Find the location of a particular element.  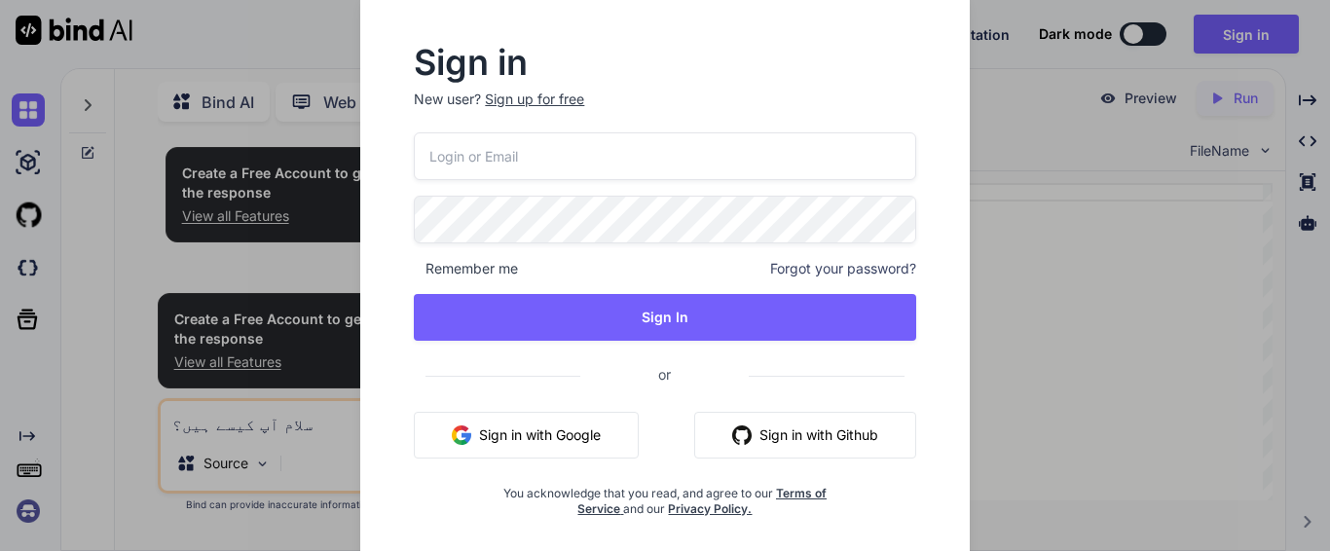

button: Sign in with Github is located at coordinates (805, 435).